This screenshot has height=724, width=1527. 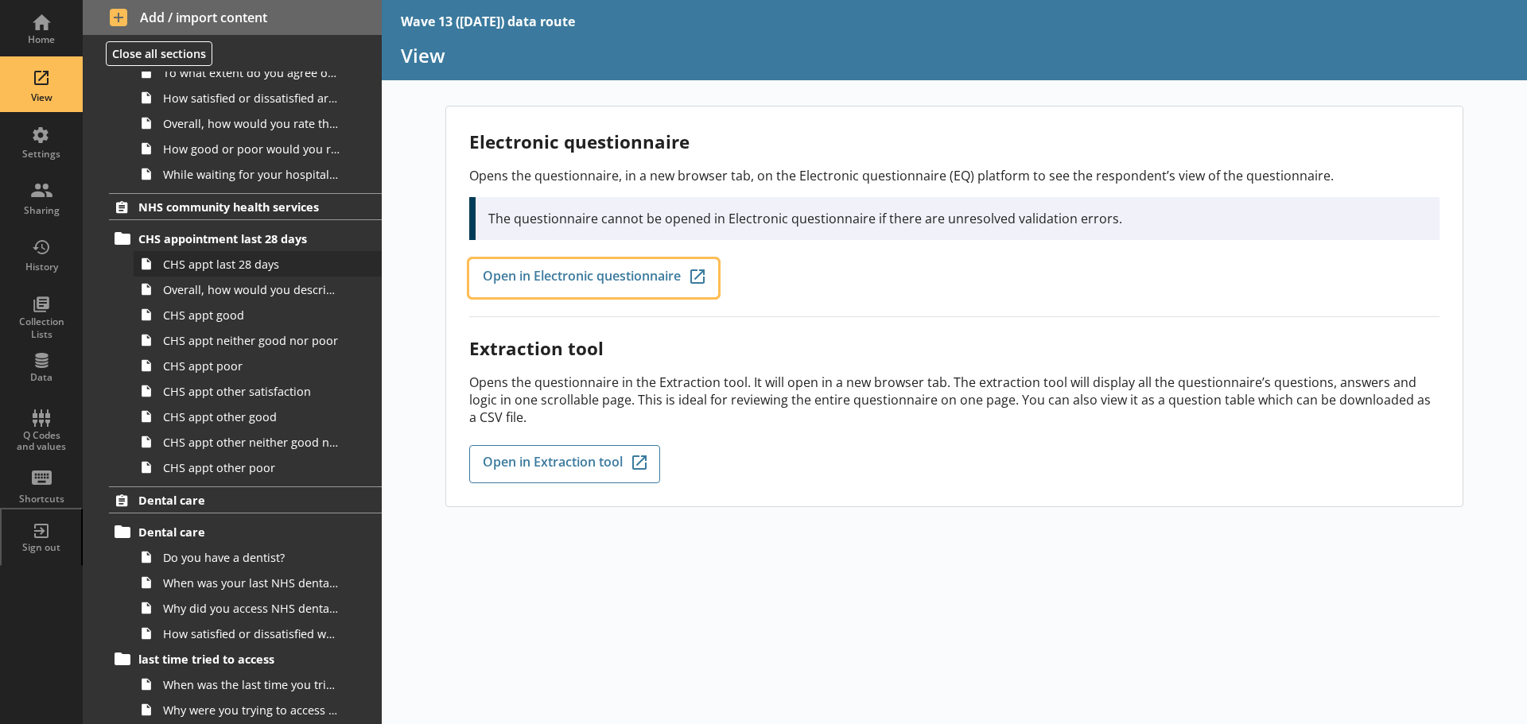 What do you see at coordinates (251, 123) in the screenshot?
I see `span: Overall, how would you rate the administration of your care?` at bounding box center [251, 123].